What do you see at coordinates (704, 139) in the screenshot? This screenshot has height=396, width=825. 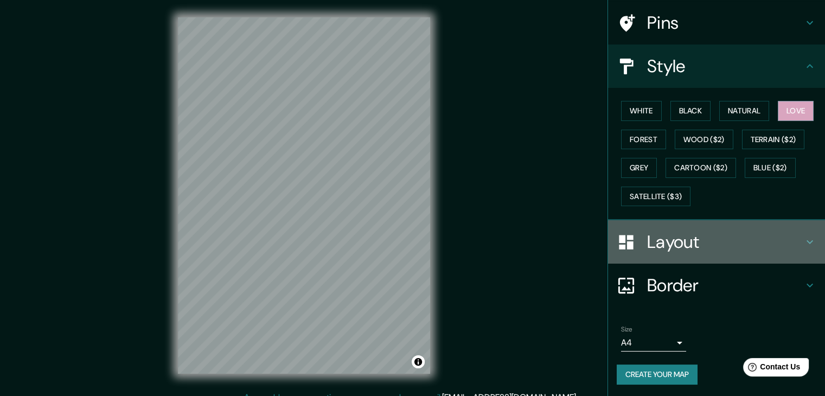 I see `button: Wood ($2)` at bounding box center [704, 139].